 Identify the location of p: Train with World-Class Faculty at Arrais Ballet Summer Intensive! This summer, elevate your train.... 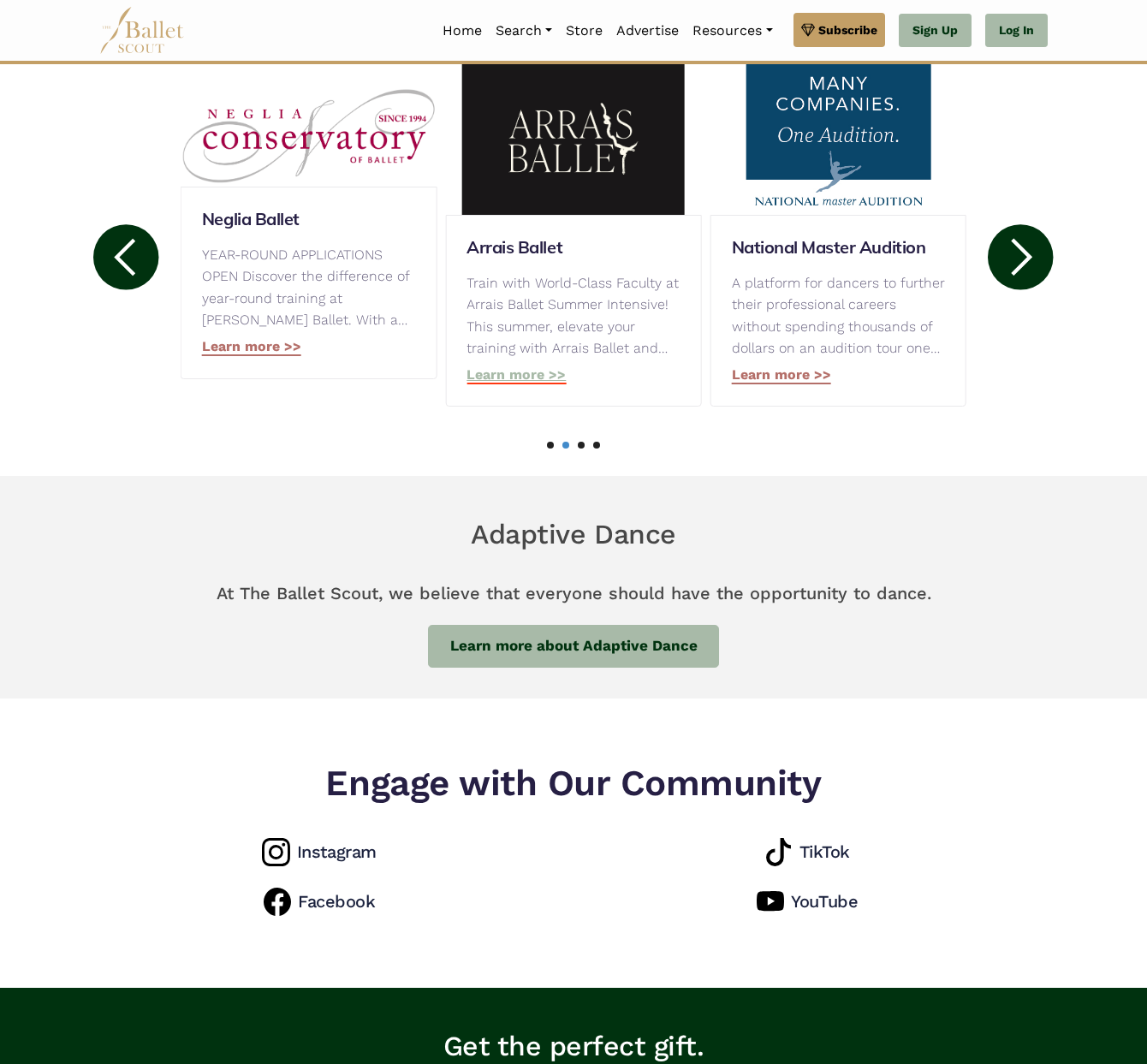
(572, 315).